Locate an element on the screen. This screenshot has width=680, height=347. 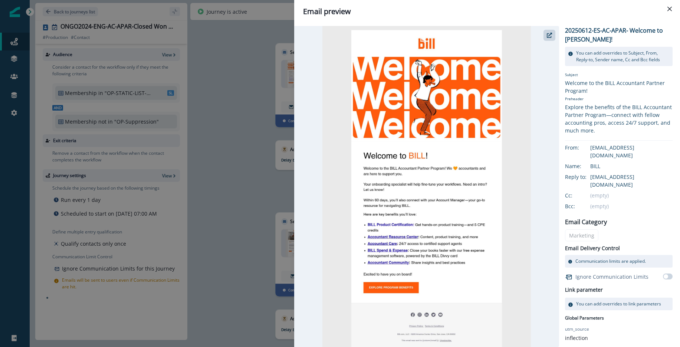
div: Bcc: is located at coordinates (584, 206).